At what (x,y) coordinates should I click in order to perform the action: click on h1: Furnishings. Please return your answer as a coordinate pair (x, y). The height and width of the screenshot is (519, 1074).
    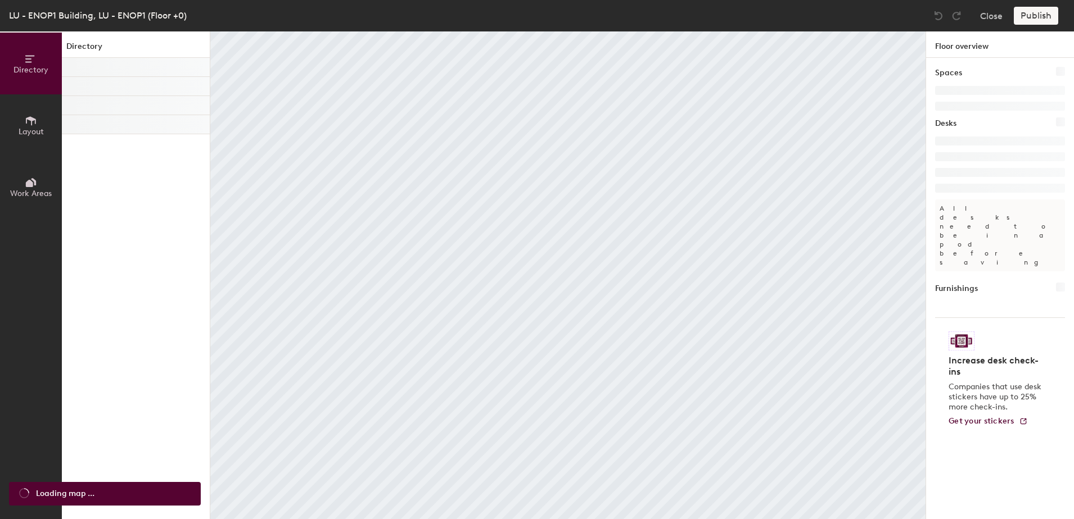
    Looking at the image, I should click on (956, 289).